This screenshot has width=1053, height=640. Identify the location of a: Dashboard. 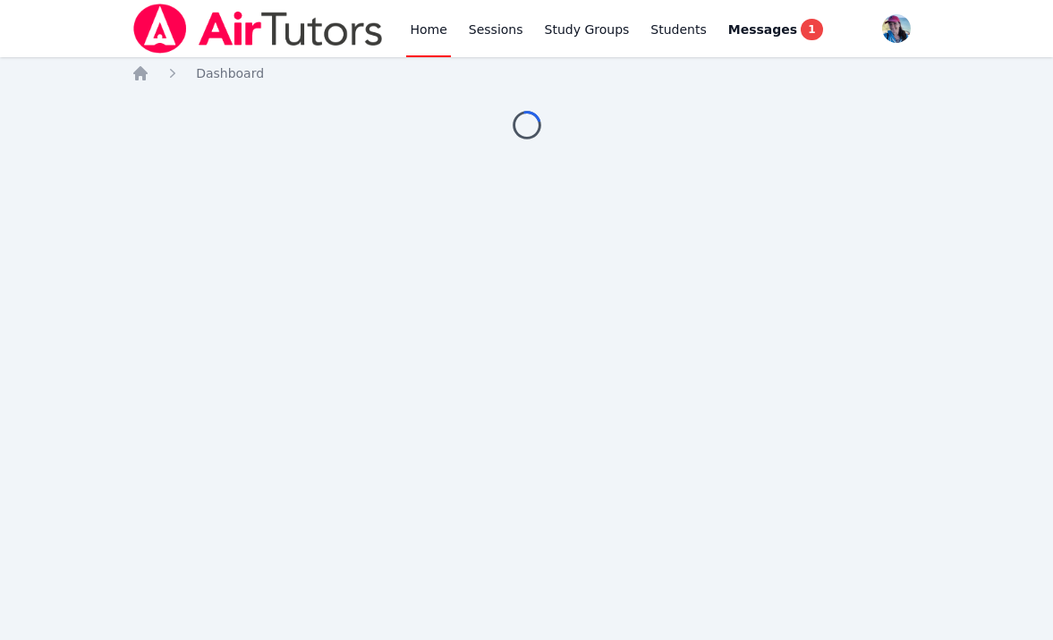
(230, 73).